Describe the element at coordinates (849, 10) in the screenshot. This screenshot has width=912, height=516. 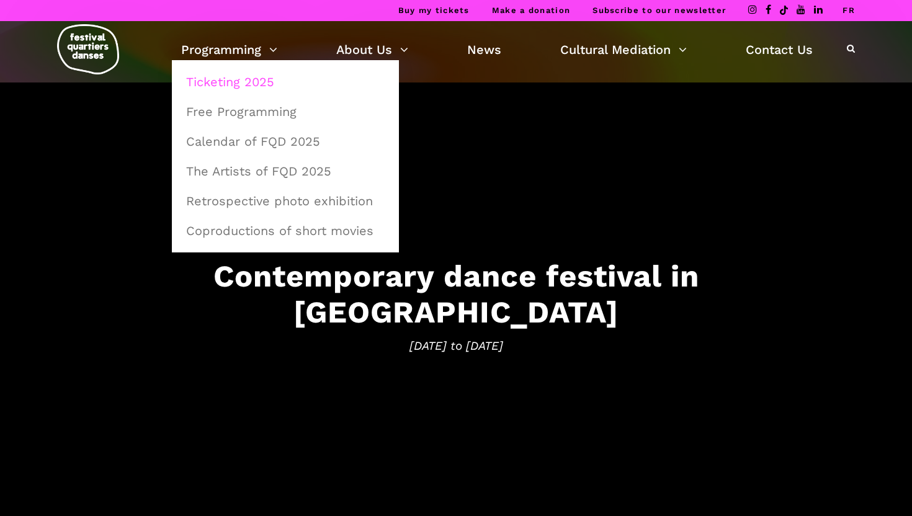
I see `a: FR` at that location.